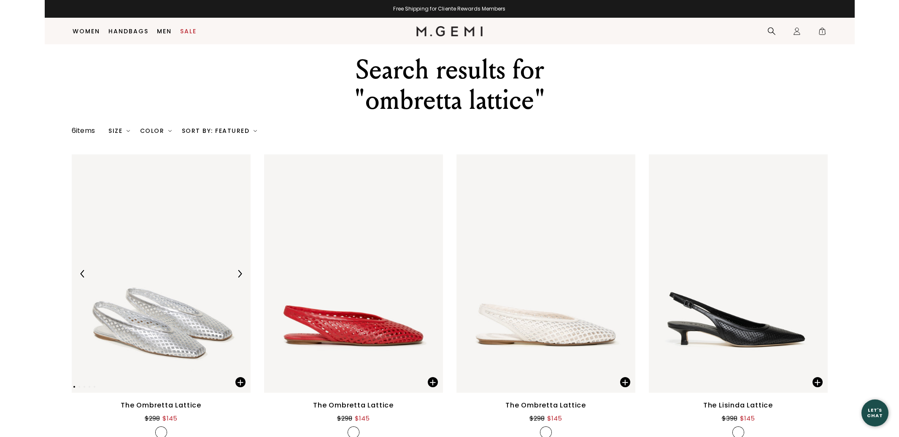 This screenshot has height=437, width=899. Describe the element at coordinates (156, 131) in the screenshot. I see `div: Color` at that location.